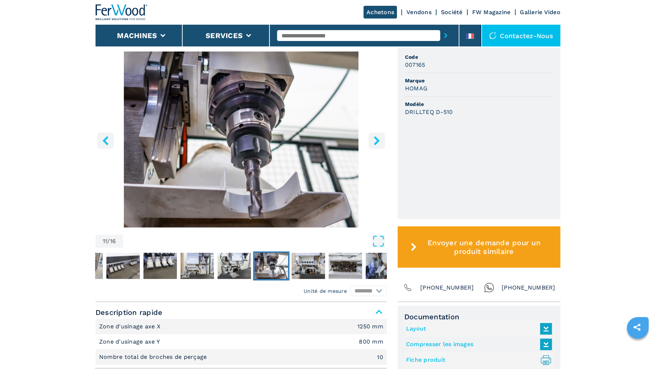 Image resolution: width=656 pixels, height=369 pixels. What do you see at coordinates (131, 327) in the screenshot?
I see `p: Zone d'usinage axe X` at bounding box center [131, 327].